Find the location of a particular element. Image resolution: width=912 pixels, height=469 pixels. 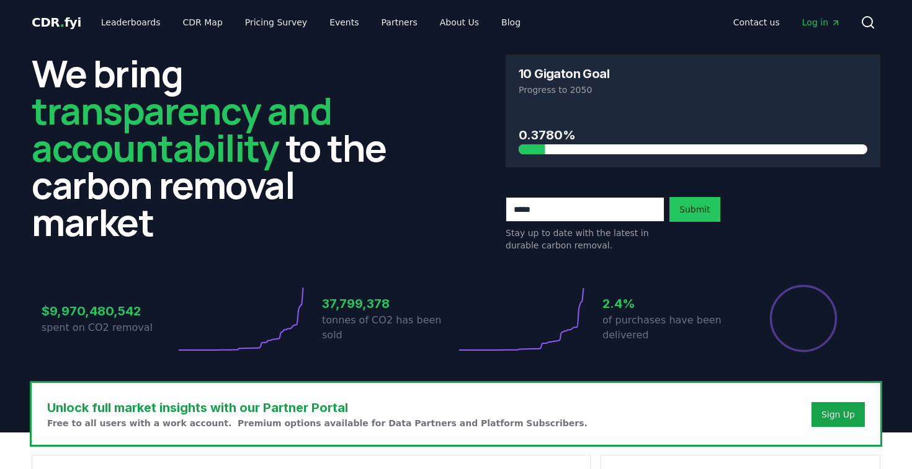

div: Sign Up is located at coordinates (838, 415).